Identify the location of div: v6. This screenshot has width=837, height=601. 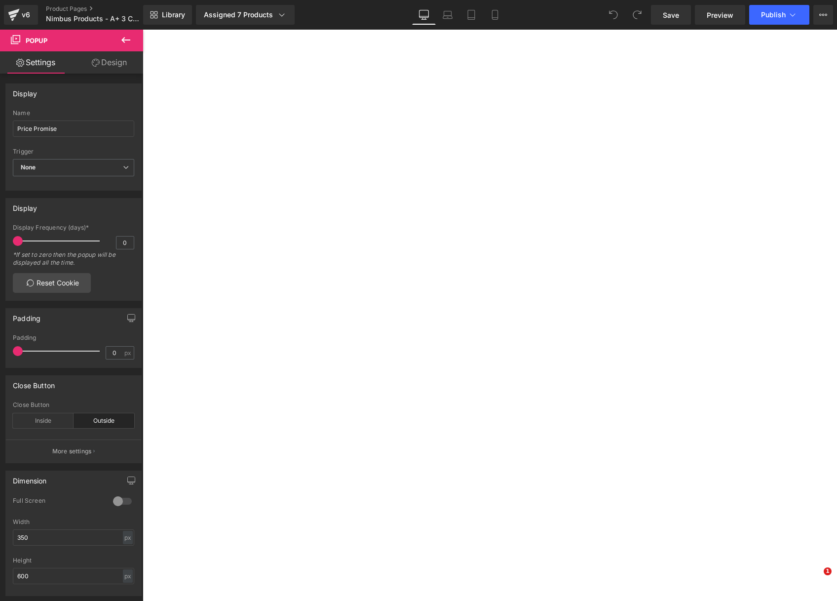
(26, 15).